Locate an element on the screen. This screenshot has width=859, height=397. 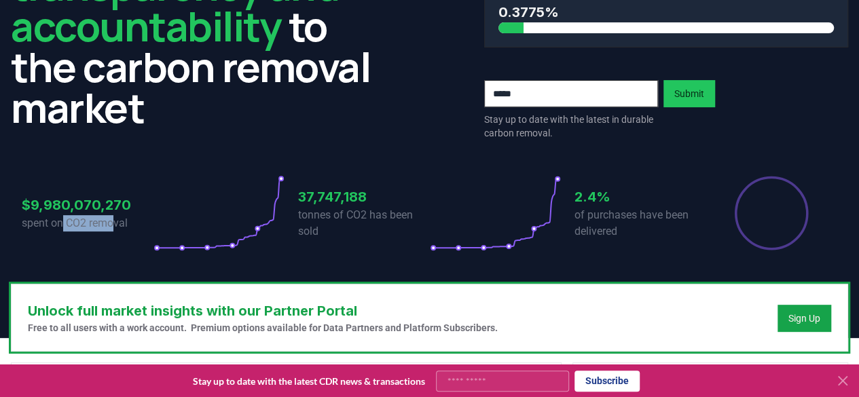
h3: Unlock full market insights with our Partner Portal is located at coordinates (263, 311).